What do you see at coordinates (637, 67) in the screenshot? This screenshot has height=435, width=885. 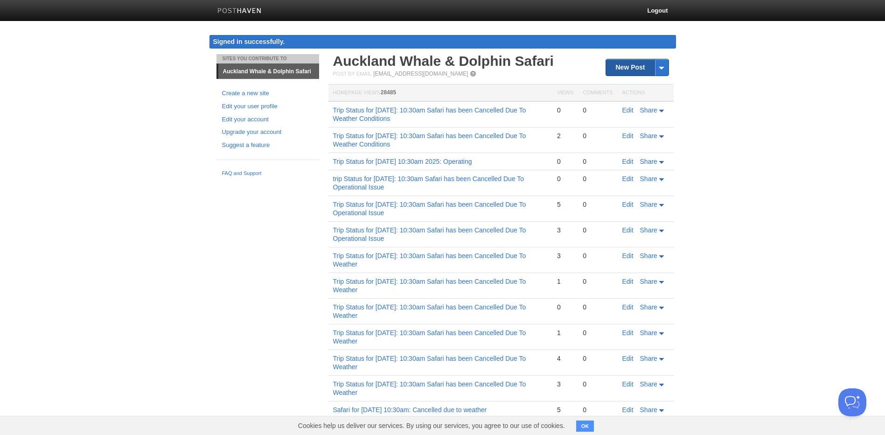 I see `a: New Post` at bounding box center [637, 67].